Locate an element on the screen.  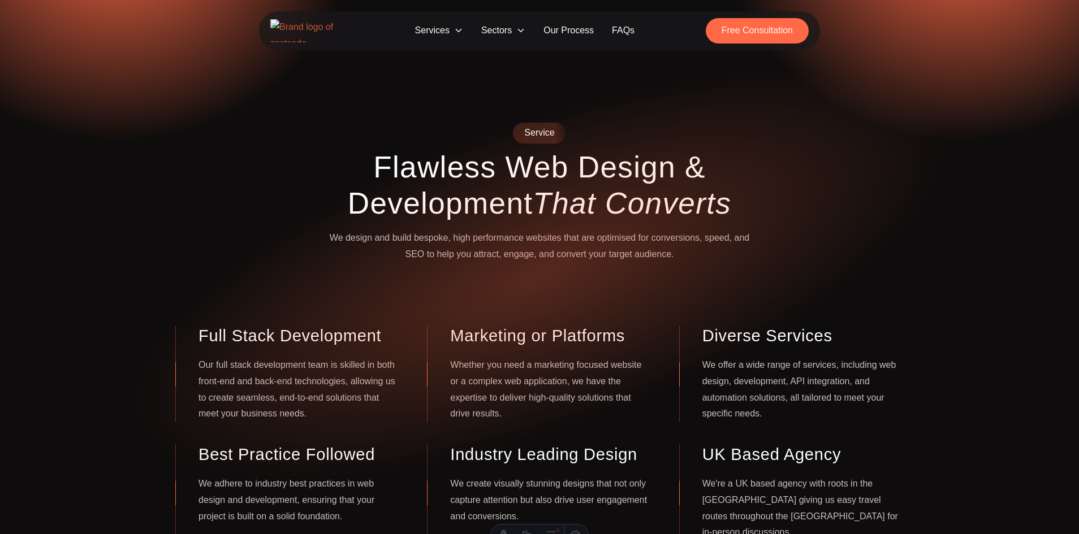
h1: Flawless Web Design & Development is located at coordinates (539, 185).